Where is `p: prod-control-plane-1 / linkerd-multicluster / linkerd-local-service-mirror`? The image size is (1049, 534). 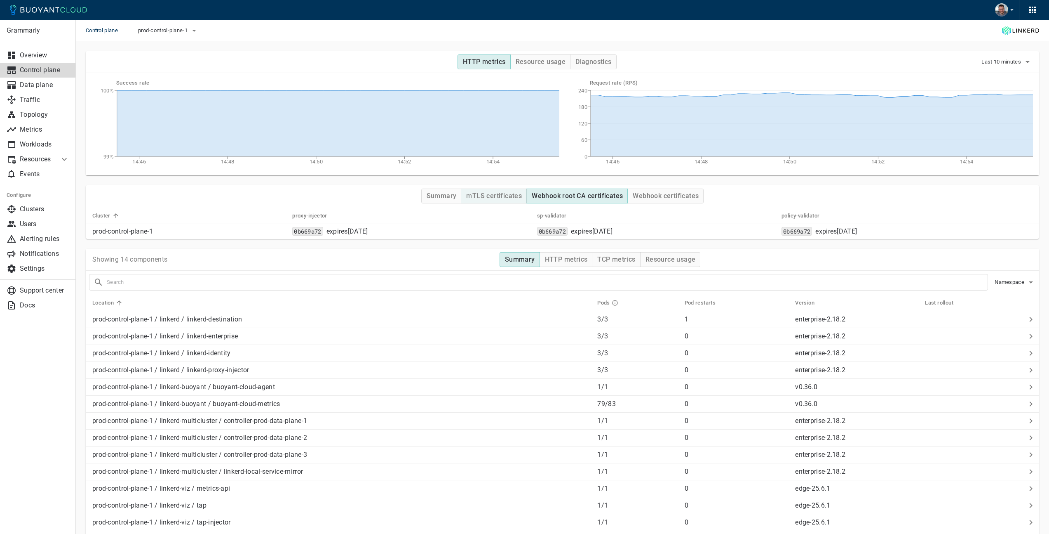 p: prod-control-plane-1 / linkerd-multicluster / linkerd-local-service-mirror is located at coordinates (341, 471).